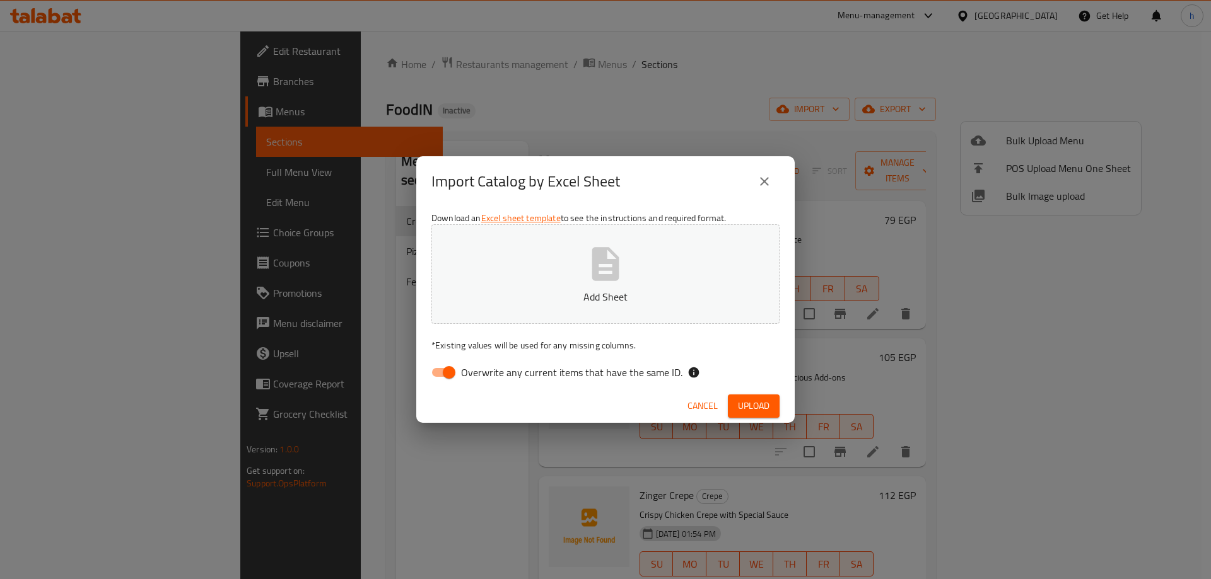  Describe the element at coordinates (702, 406) in the screenshot. I see `span: Cancel` at that location.